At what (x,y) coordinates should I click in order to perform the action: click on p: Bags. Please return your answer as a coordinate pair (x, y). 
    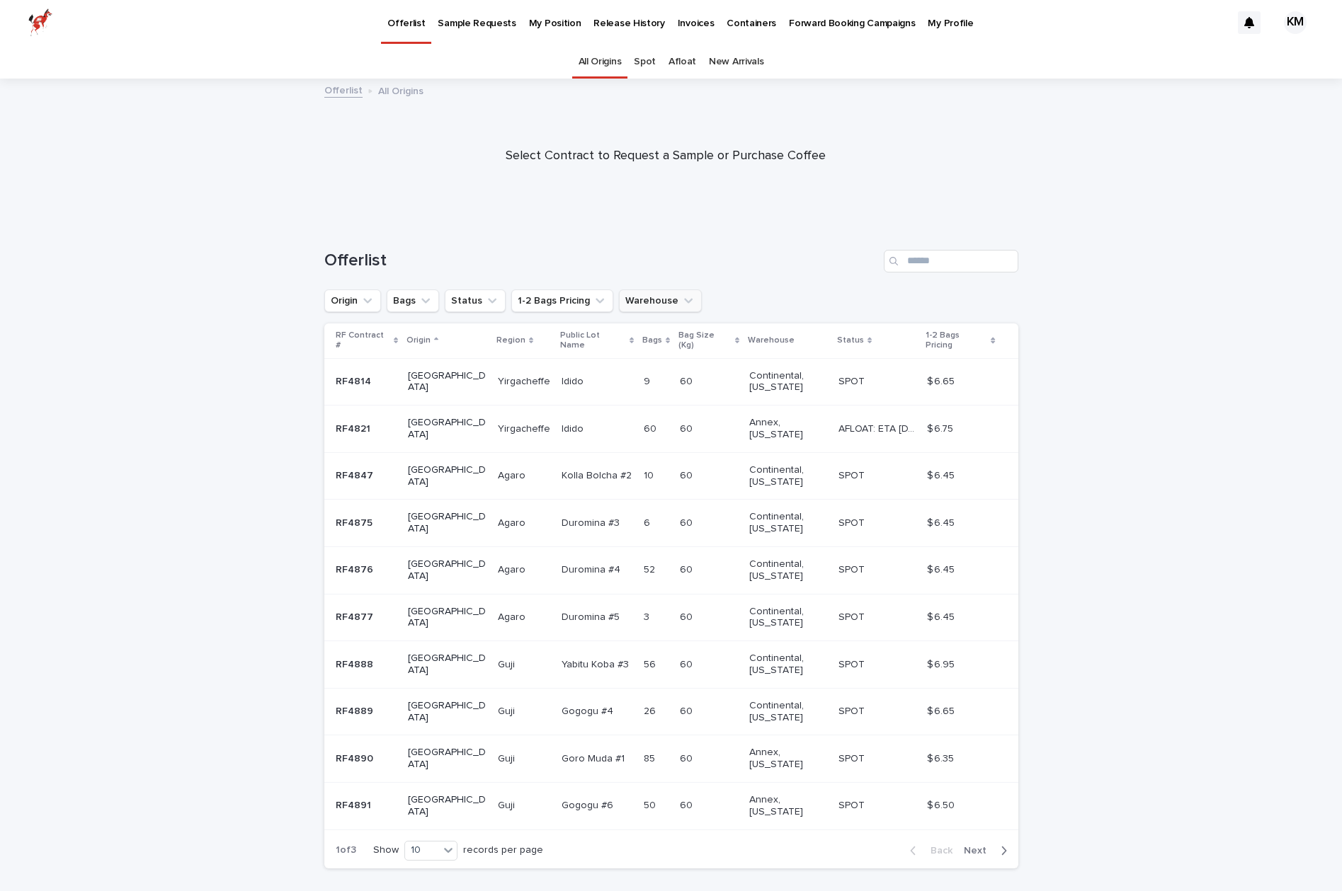
    Looking at the image, I should click on (652, 341).